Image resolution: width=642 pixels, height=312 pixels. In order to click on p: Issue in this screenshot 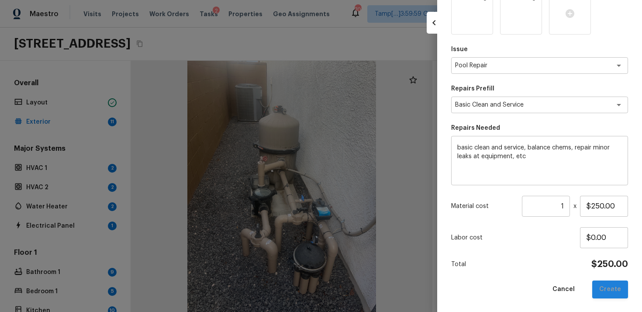, I will do `click(539, 49)`.